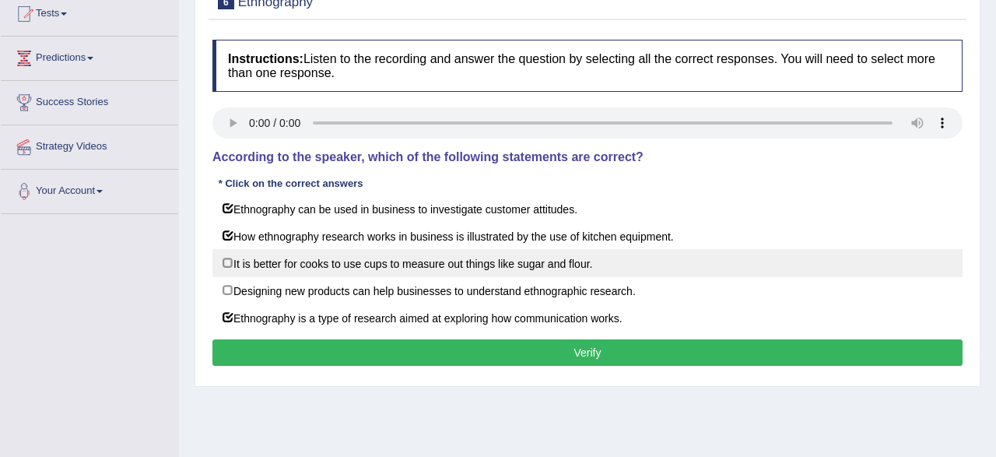 The width and height of the screenshot is (996, 457). What do you see at coordinates (89, 100) in the screenshot?
I see `a: Success Stories` at bounding box center [89, 100].